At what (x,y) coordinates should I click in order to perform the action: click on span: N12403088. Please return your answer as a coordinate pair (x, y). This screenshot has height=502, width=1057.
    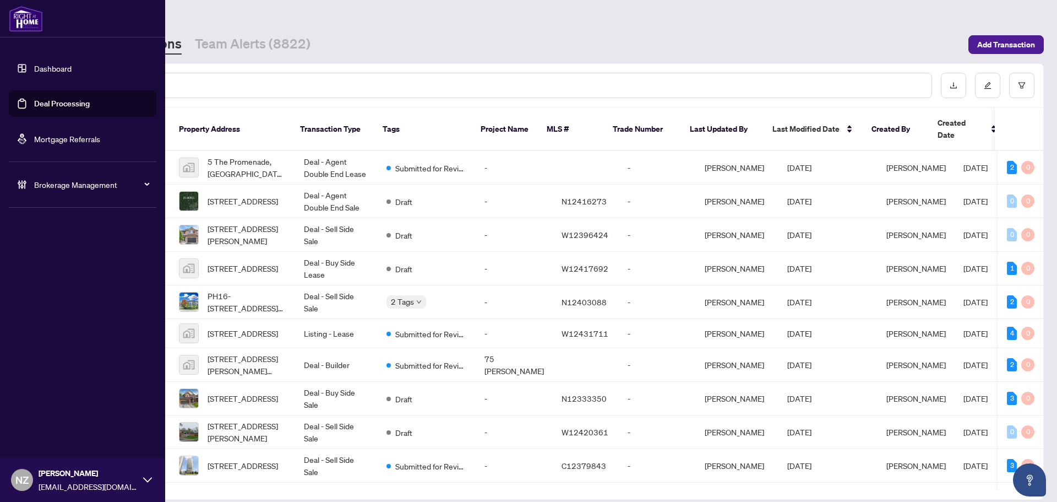
    Looking at the image, I should click on (584, 302).